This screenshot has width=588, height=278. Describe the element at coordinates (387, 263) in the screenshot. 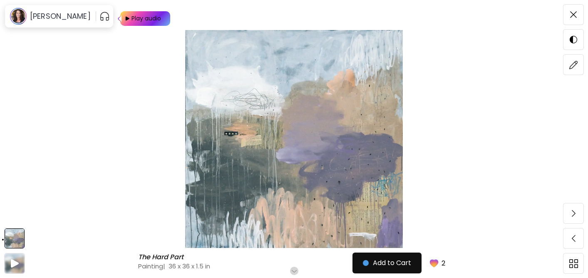

I see `button: Add to Cart` at that location.